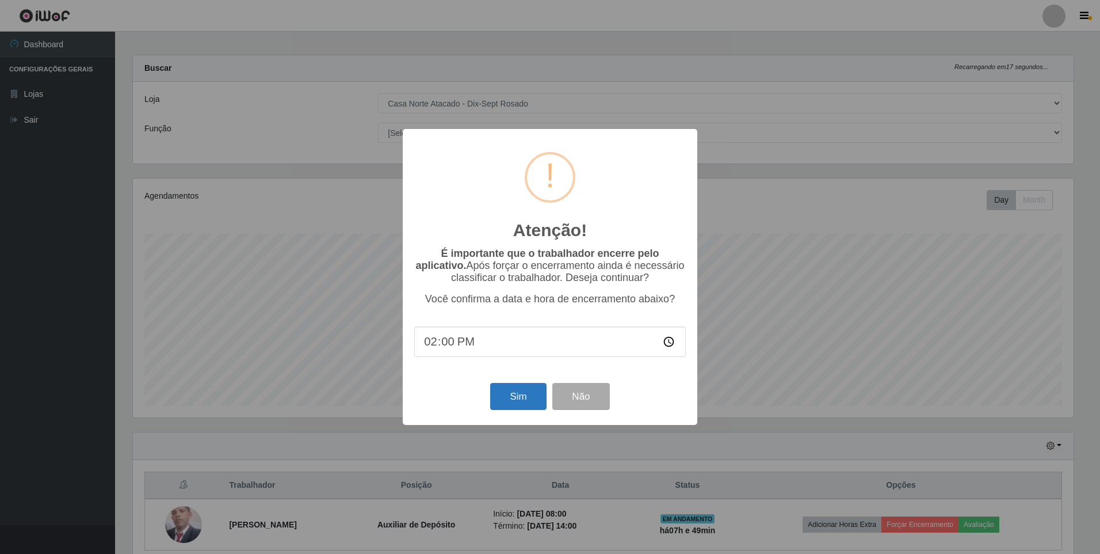 The height and width of the screenshot is (554, 1100). Describe the element at coordinates (518, 396) in the screenshot. I see `button: Sim` at that location.